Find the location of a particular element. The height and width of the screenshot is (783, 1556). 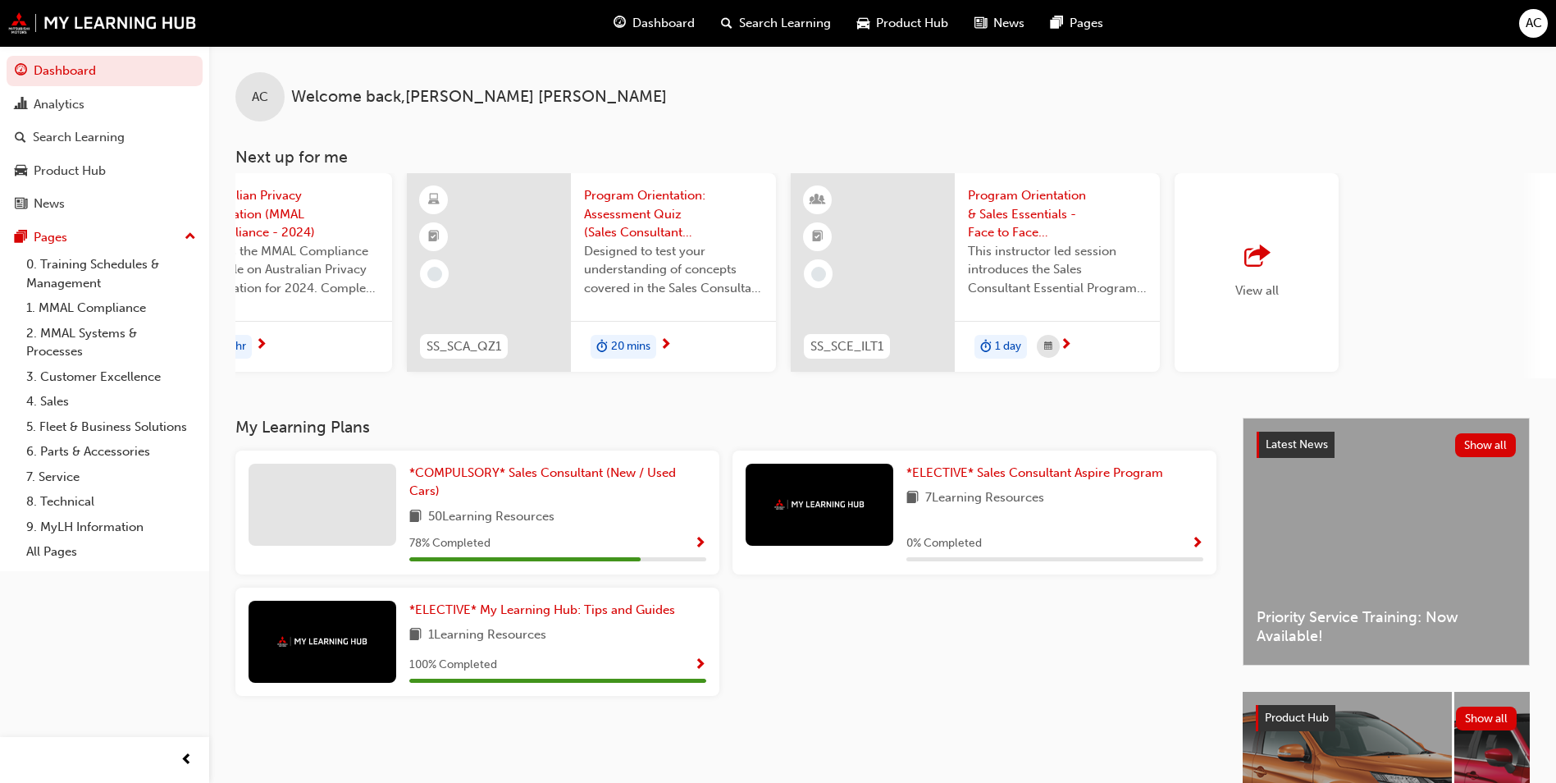

a: mmal is located at coordinates (103, 23).